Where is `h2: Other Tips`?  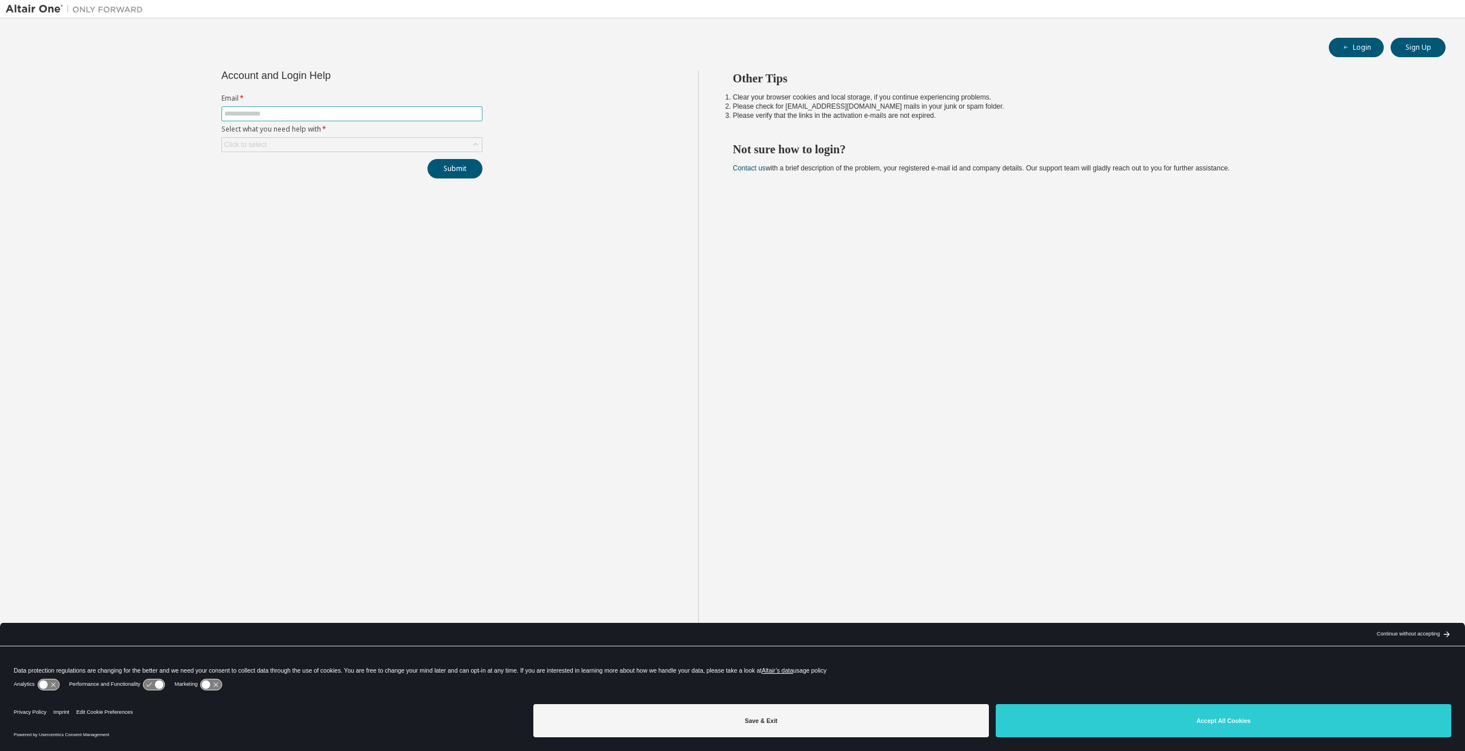
h2: Other Tips is located at coordinates (1079, 78).